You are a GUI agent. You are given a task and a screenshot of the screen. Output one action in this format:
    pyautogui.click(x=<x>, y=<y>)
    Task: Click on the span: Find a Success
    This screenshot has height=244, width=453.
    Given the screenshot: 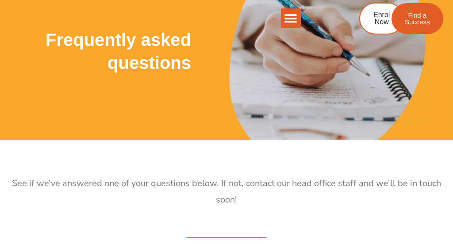 What is the action you would take?
    pyautogui.click(x=417, y=19)
    